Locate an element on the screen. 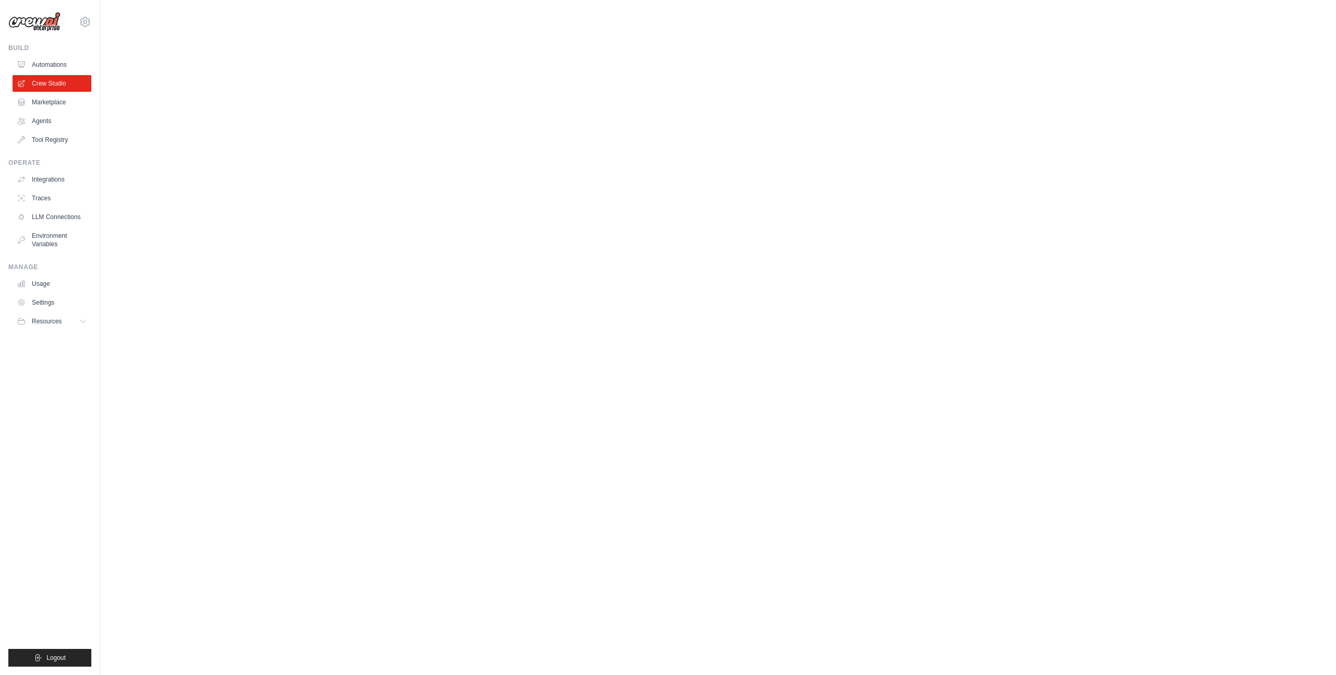 Image resolution: width=1336 pixels, height=675 pixels. a: Integrations is located at coordinates (52, 179).